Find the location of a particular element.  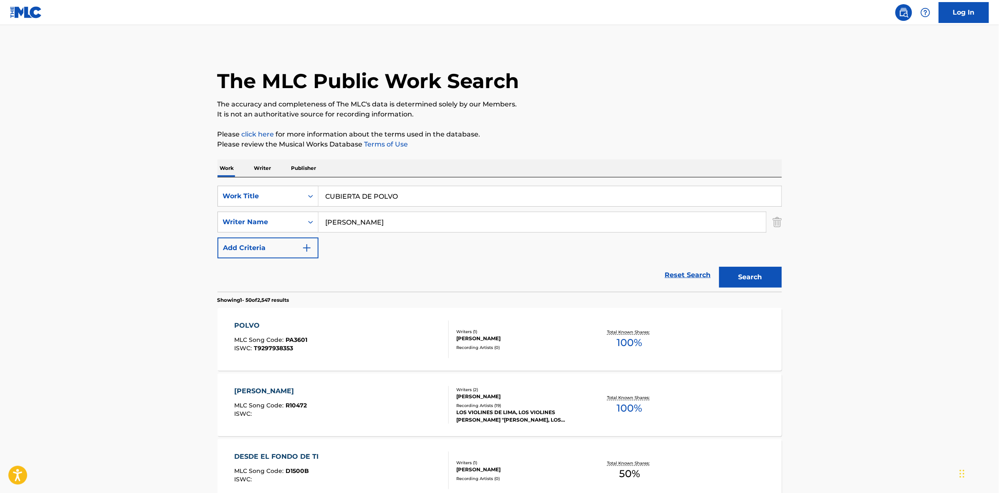

div: Widget de chat is located at coordinates (978, 473).